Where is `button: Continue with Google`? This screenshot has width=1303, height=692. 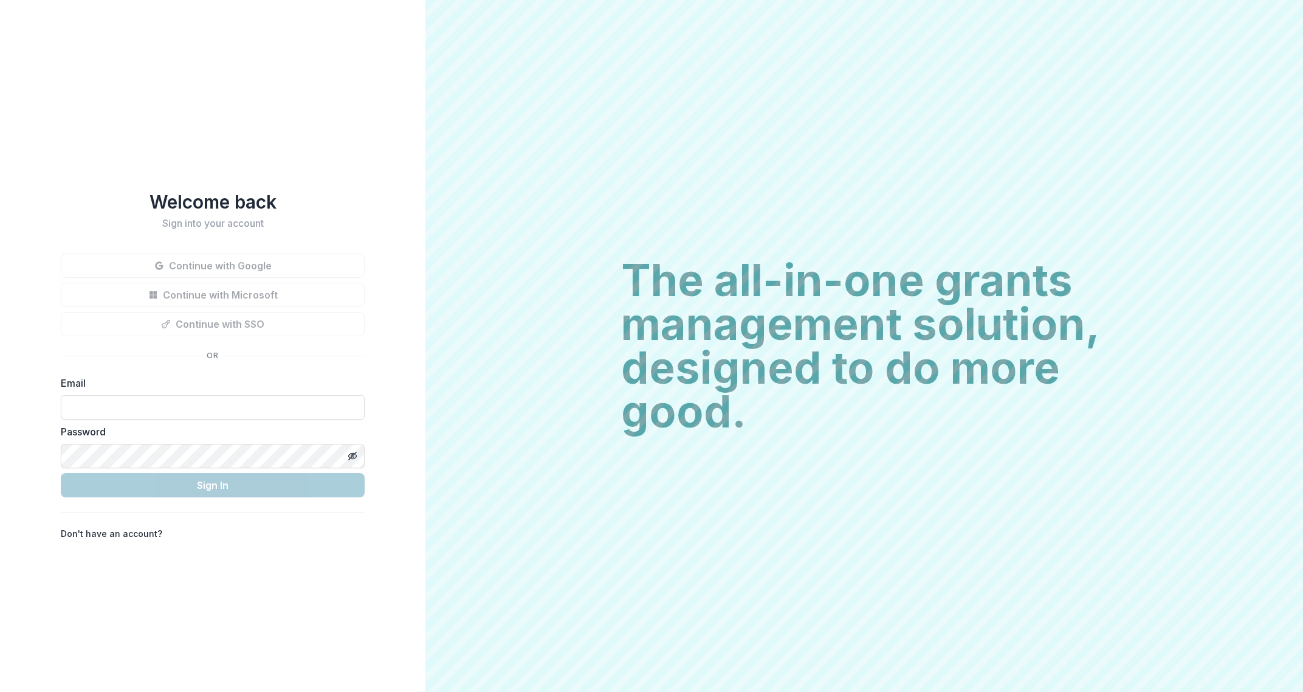
button: Continue with Google is located at coordinates (213, 266).